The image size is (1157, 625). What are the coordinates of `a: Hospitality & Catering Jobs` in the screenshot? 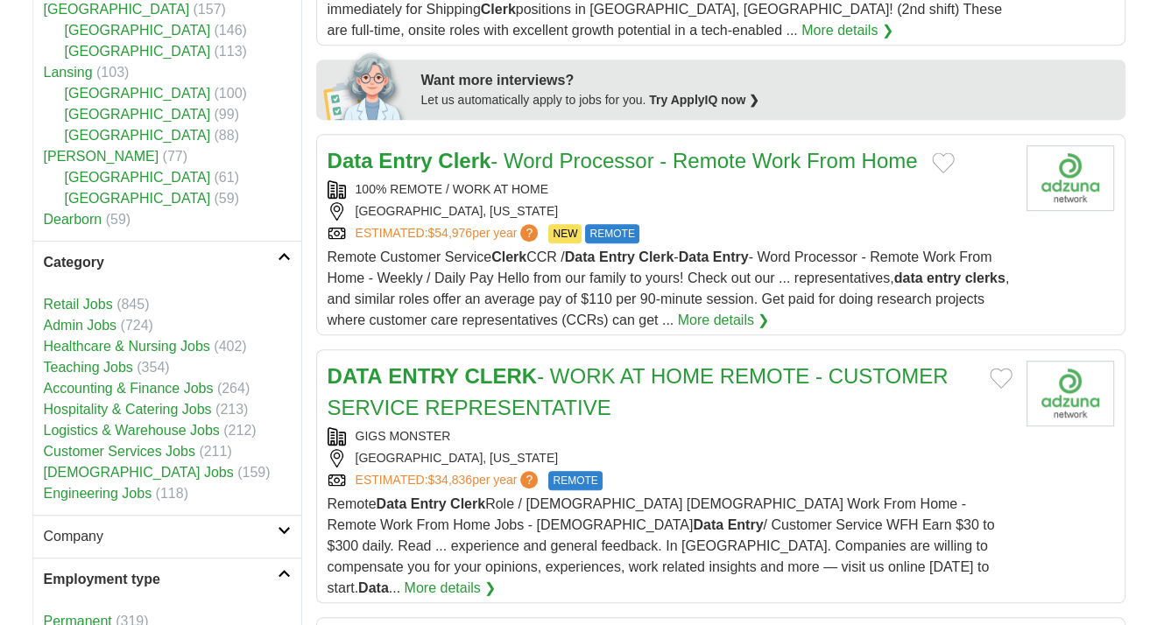 It's located at (128, 409).